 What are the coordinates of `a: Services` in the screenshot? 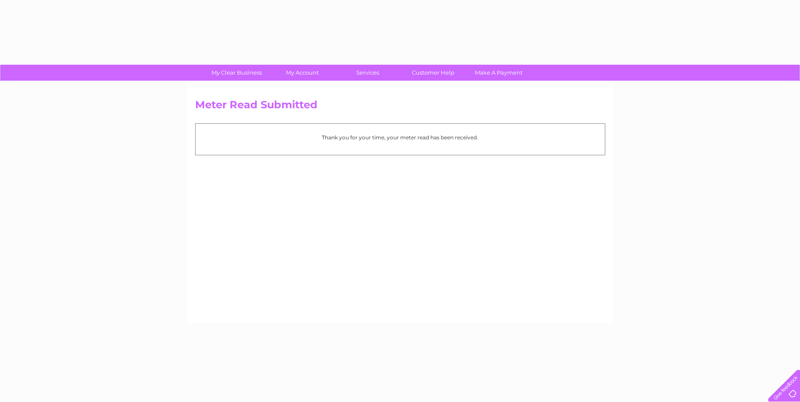 It's located at (367, 72).